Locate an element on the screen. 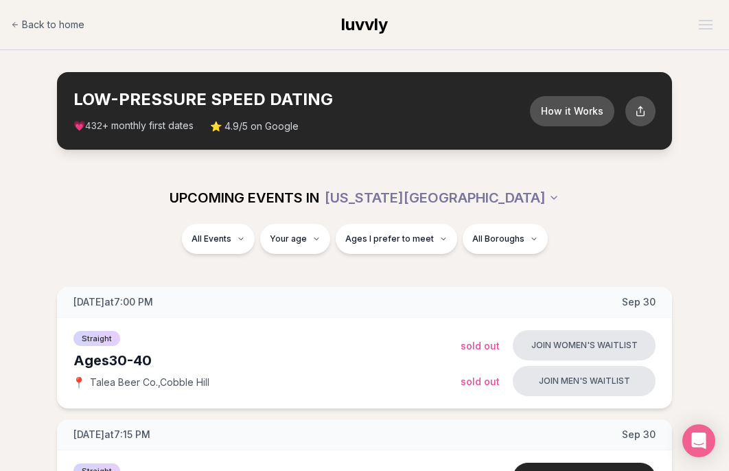 The image size is (729, 471). span: 432 is located at coordinates (93, 126).